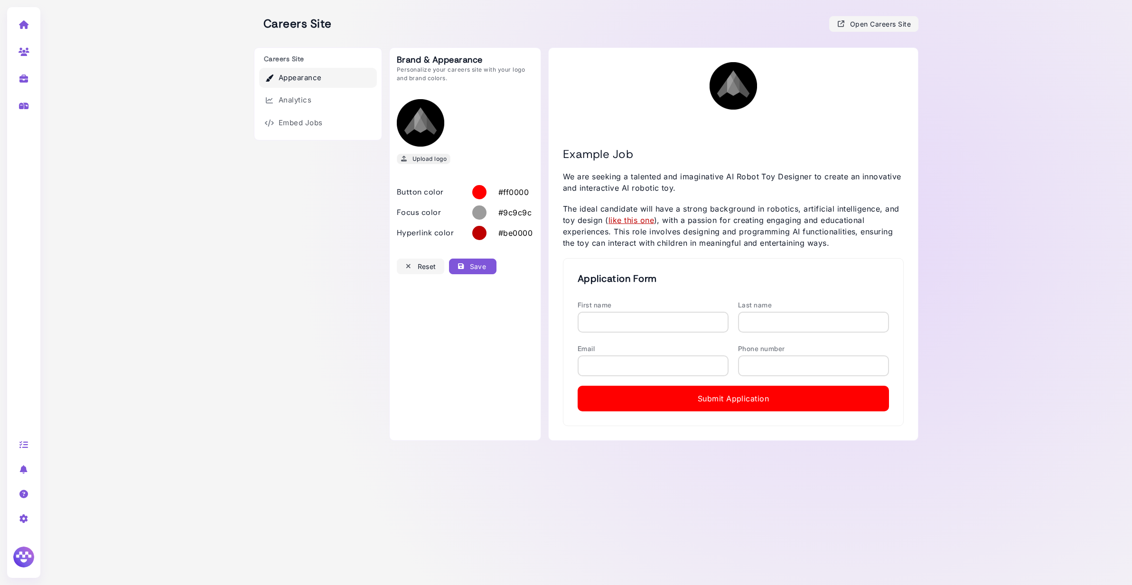  I want to click on label: #ff0000, so click(496, 192).